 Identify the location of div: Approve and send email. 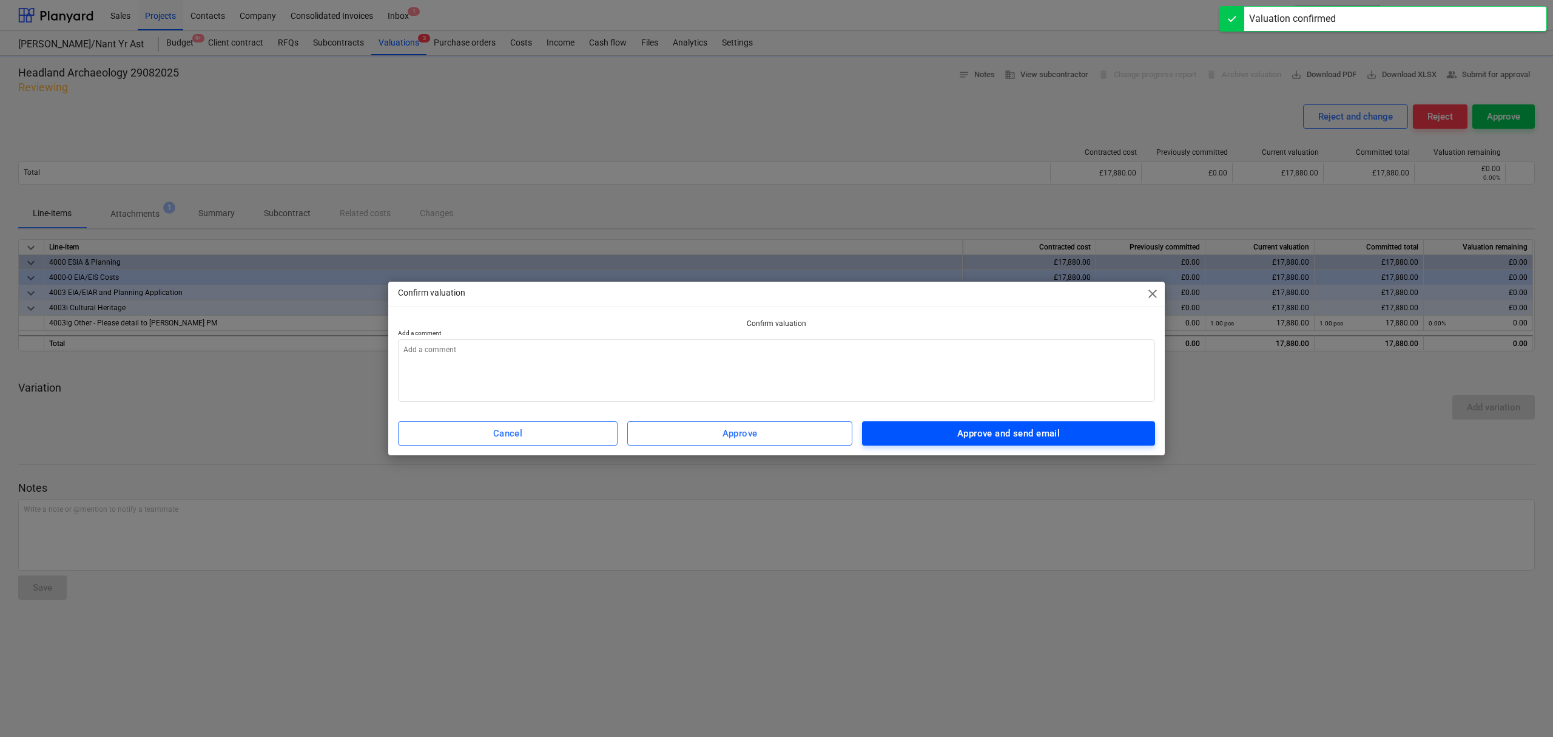
(1008, 433).